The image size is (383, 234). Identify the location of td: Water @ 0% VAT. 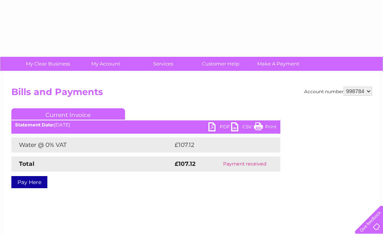
(92, 145).